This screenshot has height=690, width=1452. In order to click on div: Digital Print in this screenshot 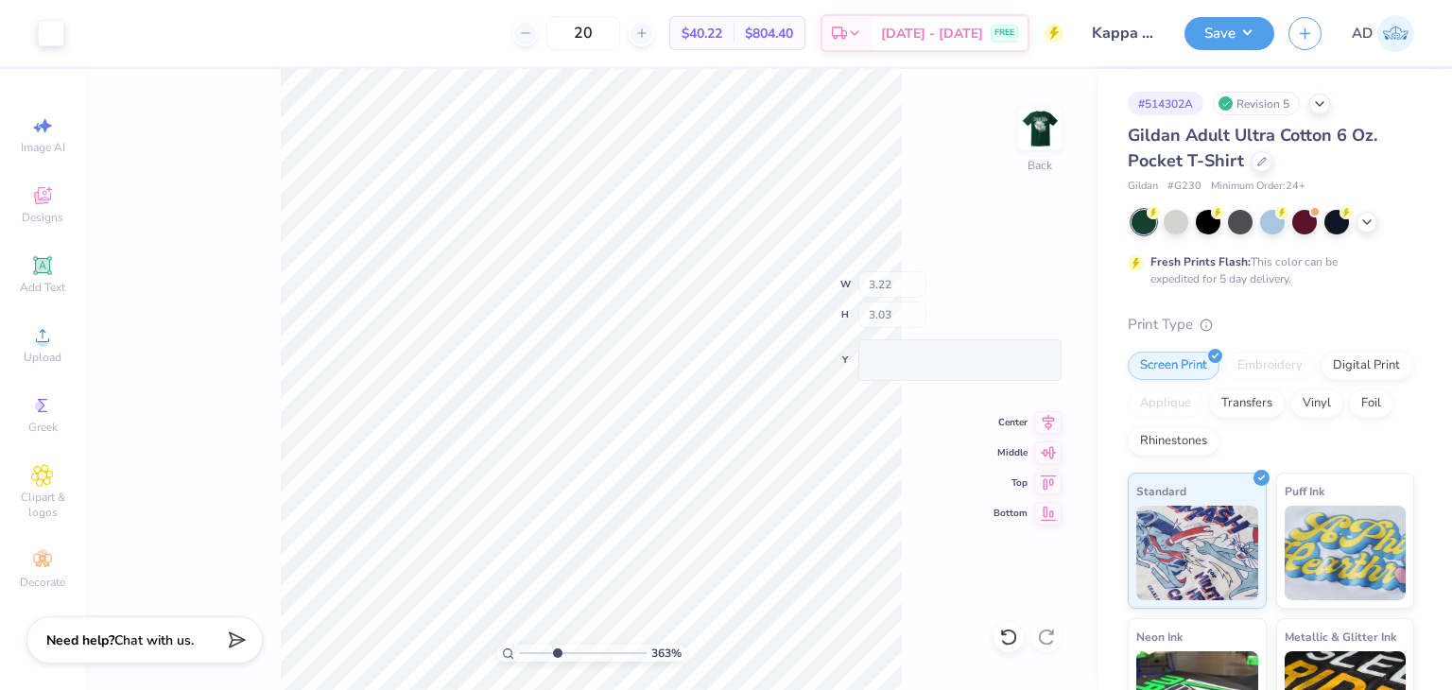, I will do `click(1366, 366)`.